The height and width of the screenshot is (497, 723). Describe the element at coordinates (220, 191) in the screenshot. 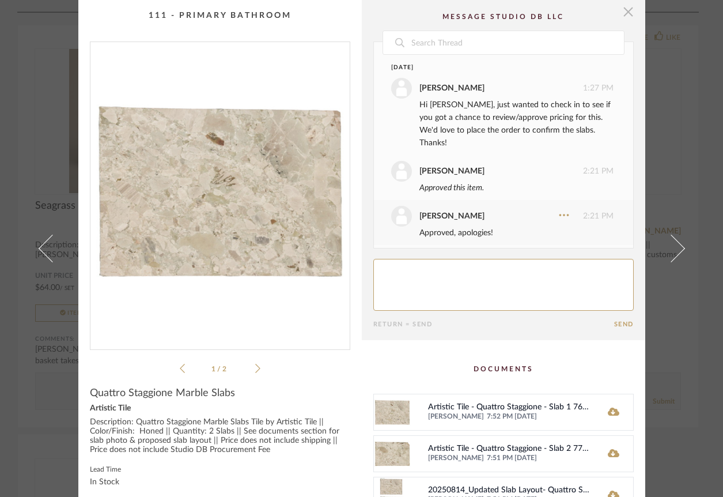

I see `img: 3ded0854-2597-48fc-a9e8-b76f564cc950_1000x1000.jpg` at that location.